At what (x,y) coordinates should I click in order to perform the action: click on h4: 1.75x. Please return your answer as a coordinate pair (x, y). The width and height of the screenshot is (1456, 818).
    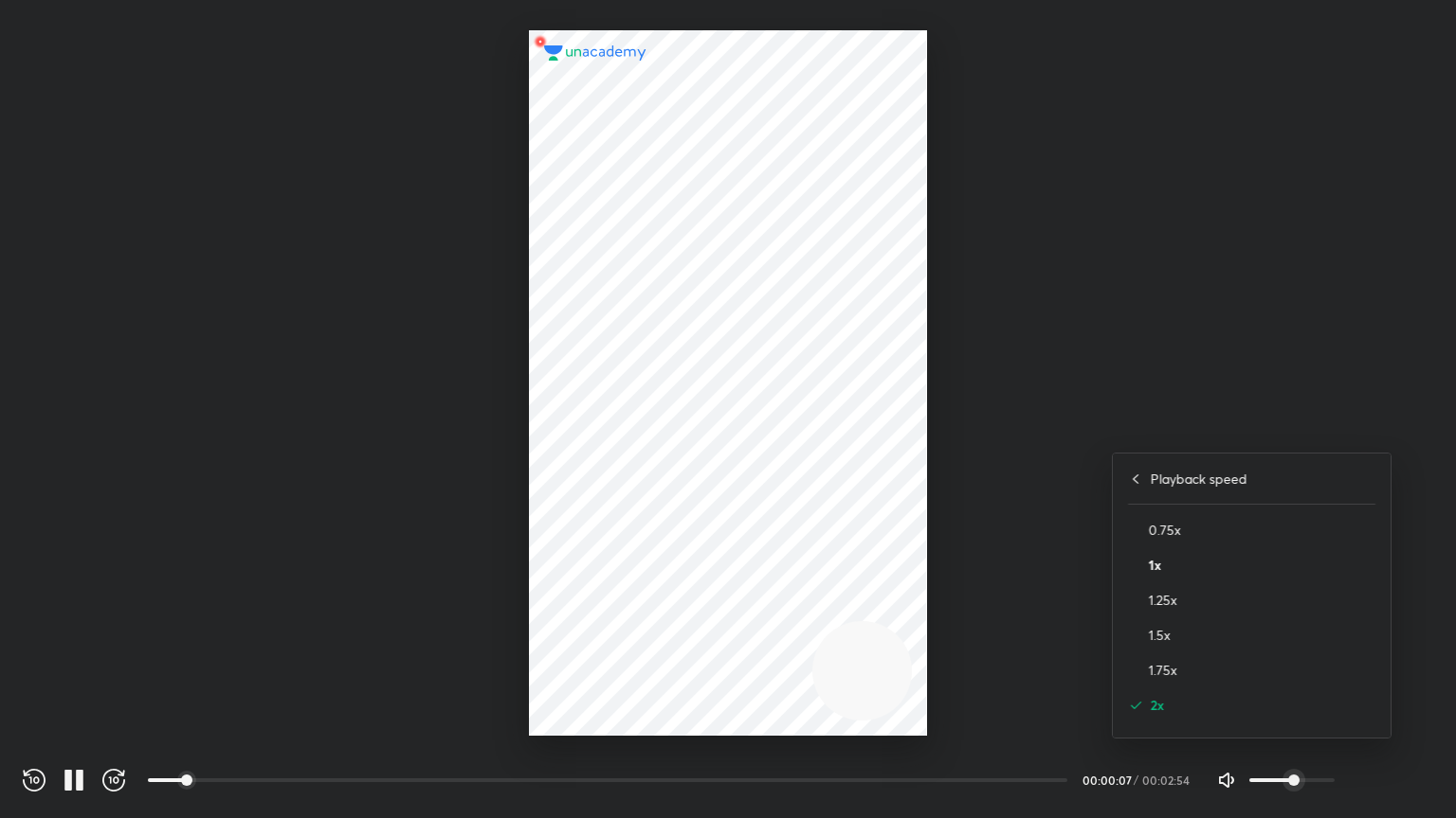
    Looking at the image, I should click on (1261, 670).